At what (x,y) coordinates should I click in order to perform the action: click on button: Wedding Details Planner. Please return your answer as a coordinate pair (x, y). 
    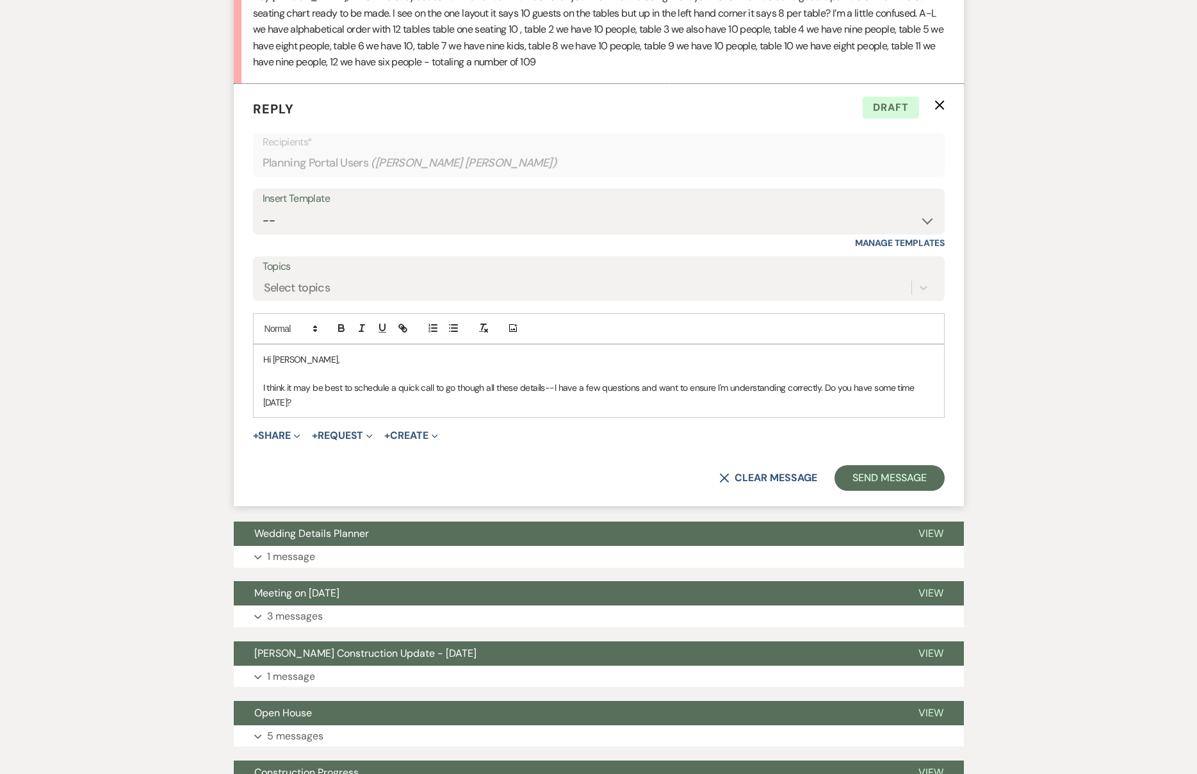
    Looking at the image, I should click on (566, 534).